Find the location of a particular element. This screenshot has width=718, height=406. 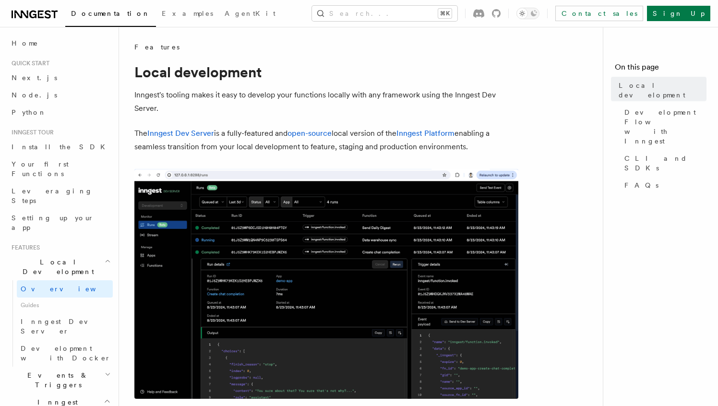

button: Search...⌘K is located at coordinates (384, 13).